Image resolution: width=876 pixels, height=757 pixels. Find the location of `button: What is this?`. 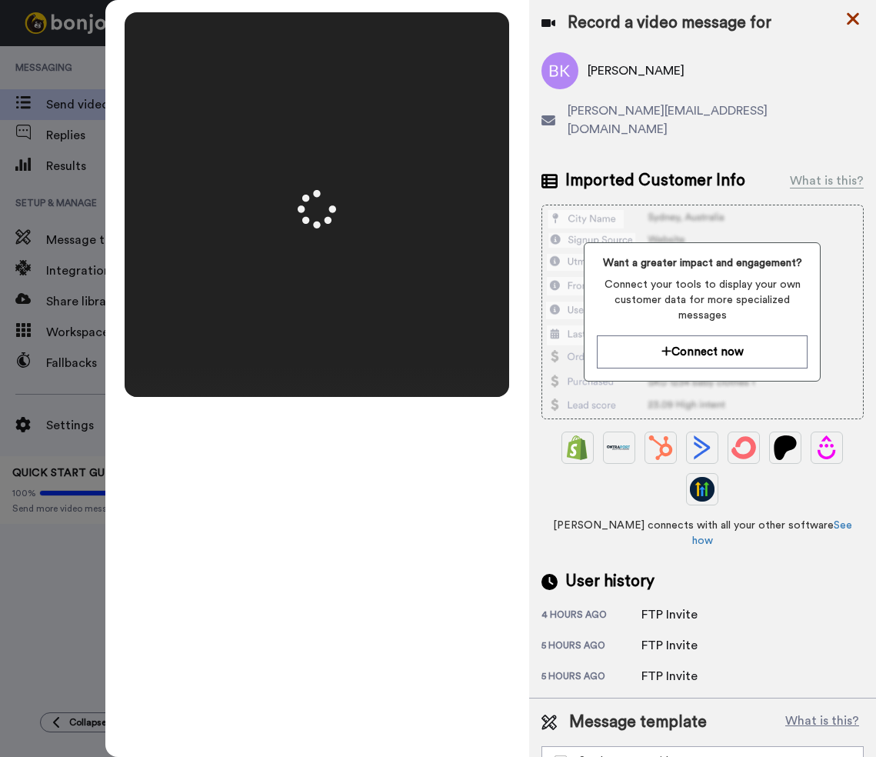

button: What is this? is located at coordinates (822, 722).